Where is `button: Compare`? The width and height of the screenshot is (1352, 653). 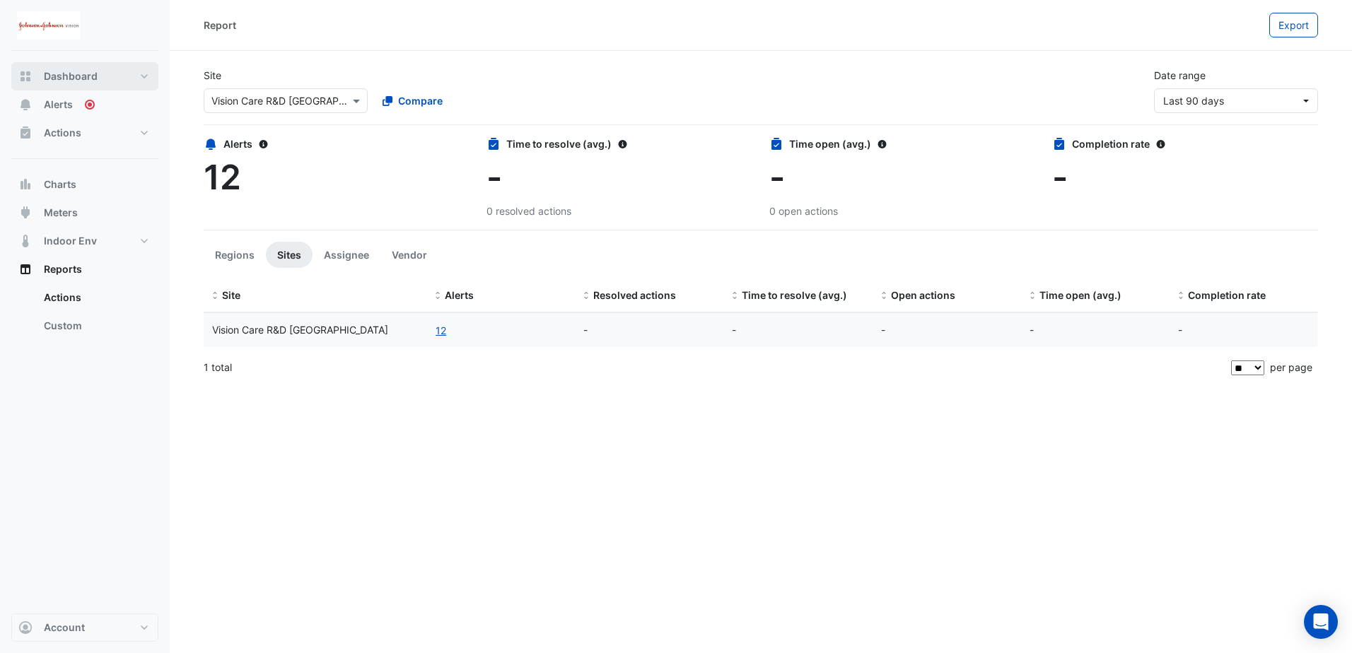
button: Compare is located at coordinates (412, 100).